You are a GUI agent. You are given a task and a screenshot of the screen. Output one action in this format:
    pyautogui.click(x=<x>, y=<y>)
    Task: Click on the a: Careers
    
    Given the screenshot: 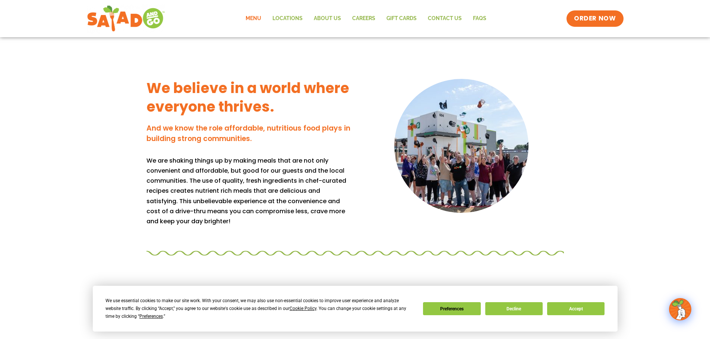 What is the action you would take?
    pyautogui.click(x=364, y=19)
    